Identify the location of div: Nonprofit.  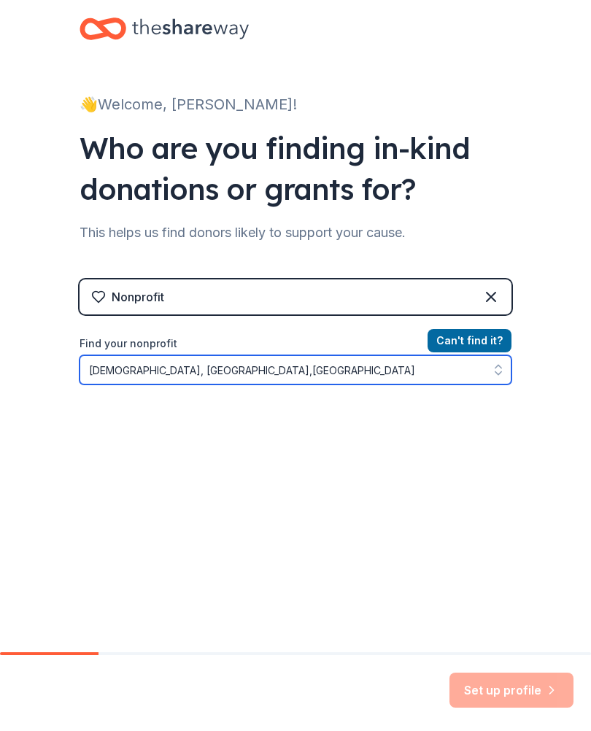
(138, 297).